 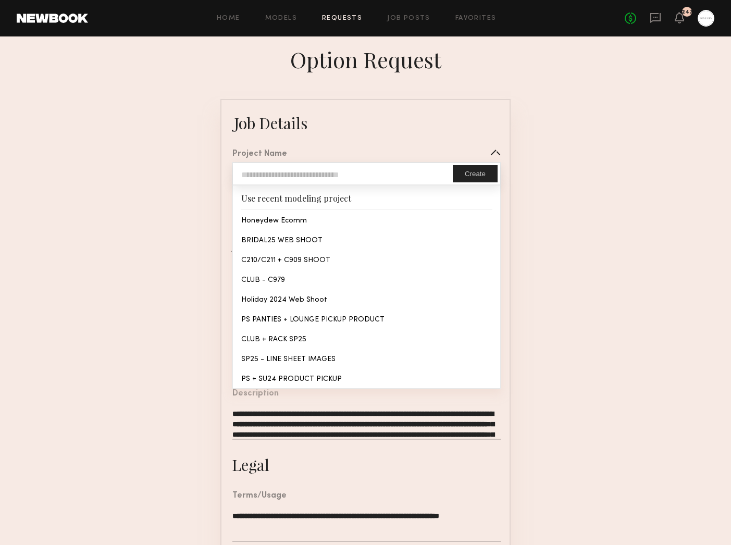 I want to click on div: PS + SU24 PRODUCT PICKUP, so click(x=366, y=378).